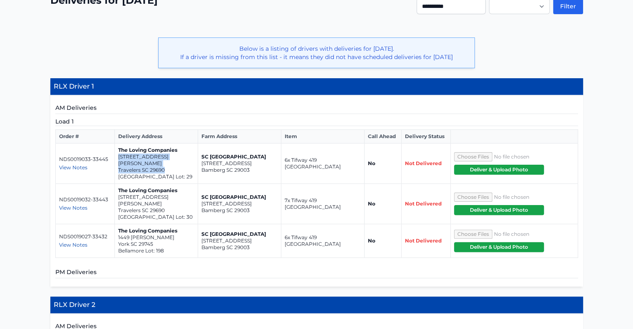 The height and width of the screenshot is (329, 633). I want to click on th: Delivery Address, so click(156, 136).